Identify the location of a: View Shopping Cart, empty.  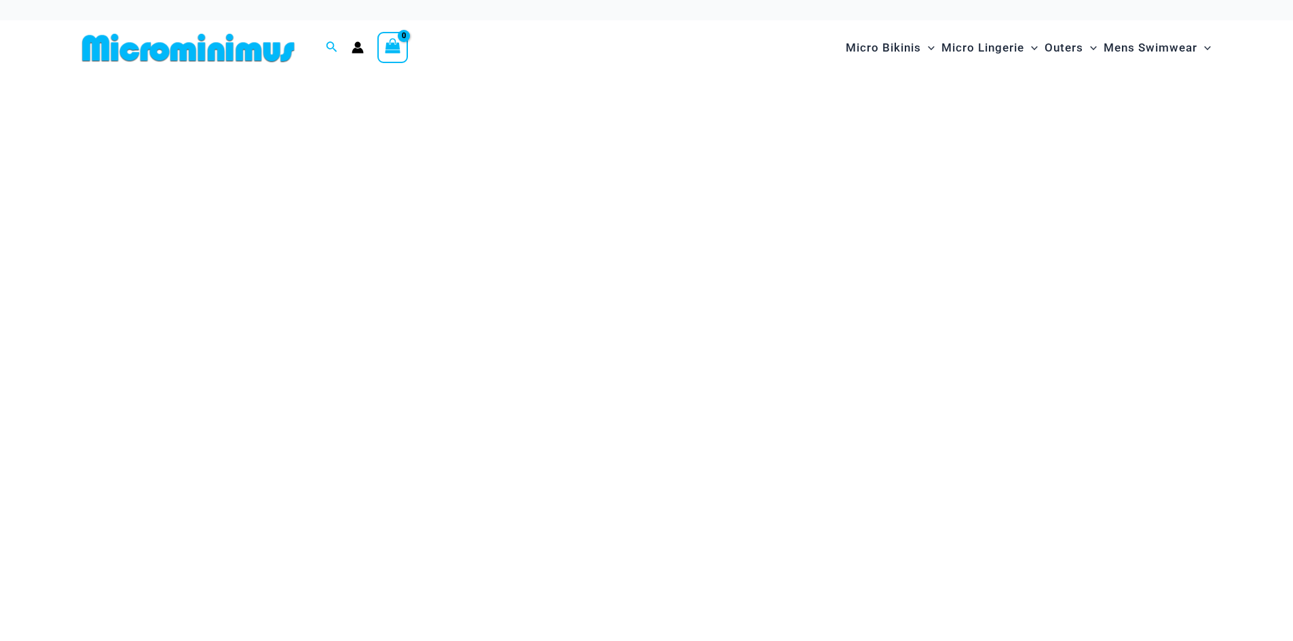
(393, 47).